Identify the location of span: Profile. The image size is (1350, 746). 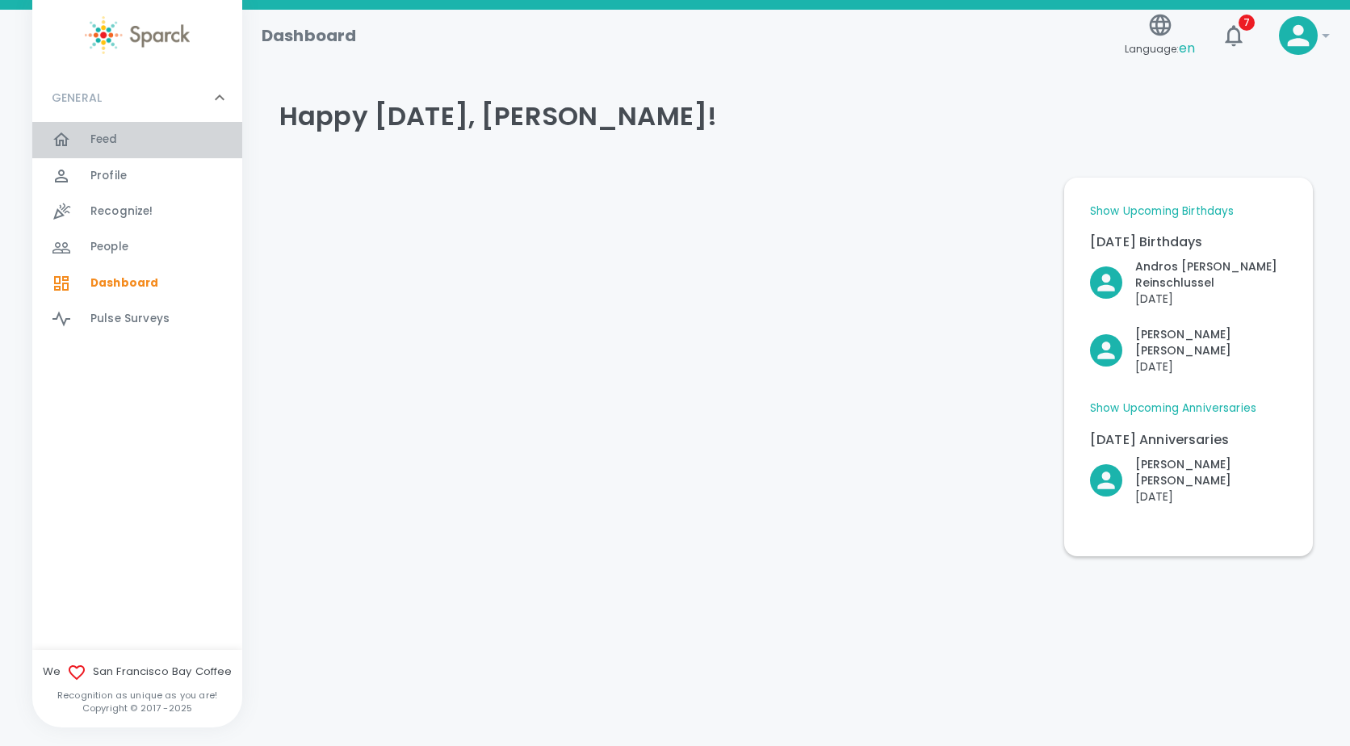
(108, 176).